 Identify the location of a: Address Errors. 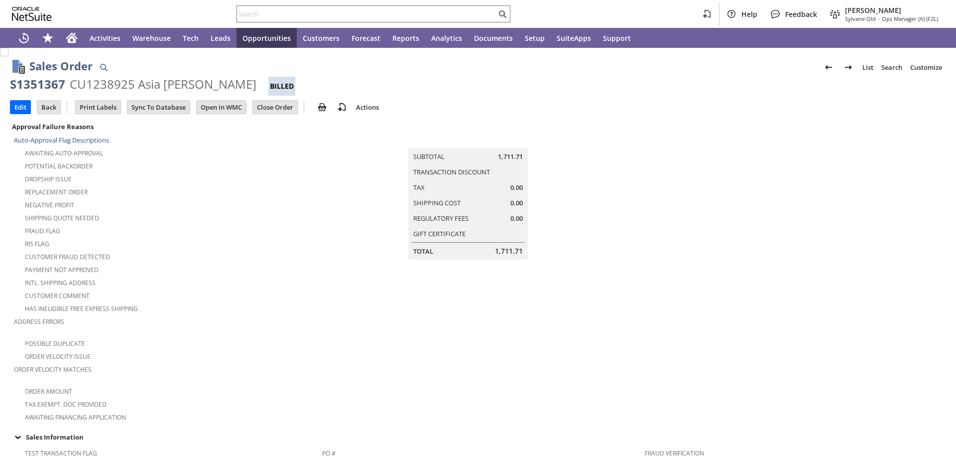
(39, 321).